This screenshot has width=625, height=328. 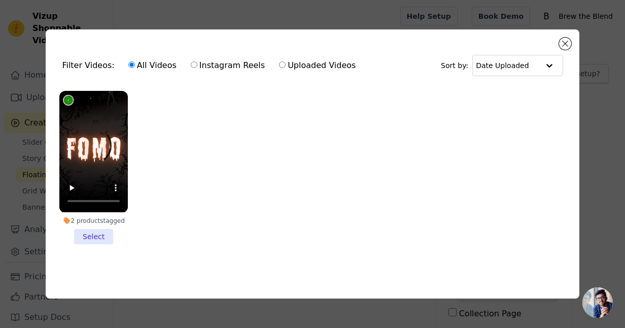 I want to click on label: Instagram Reels, so click(x=228, y=65).